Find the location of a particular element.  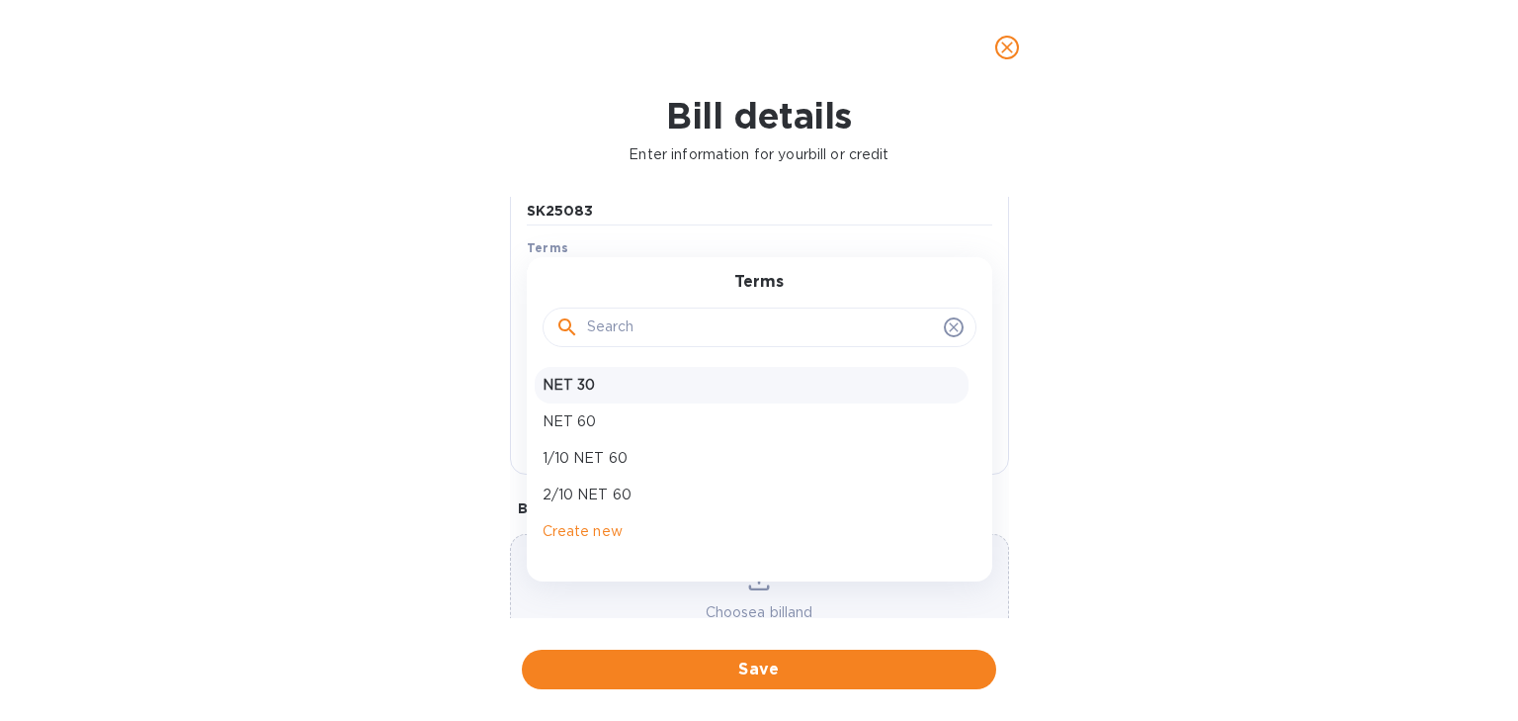

h1: Bill details is located at coordinates (759, 116).